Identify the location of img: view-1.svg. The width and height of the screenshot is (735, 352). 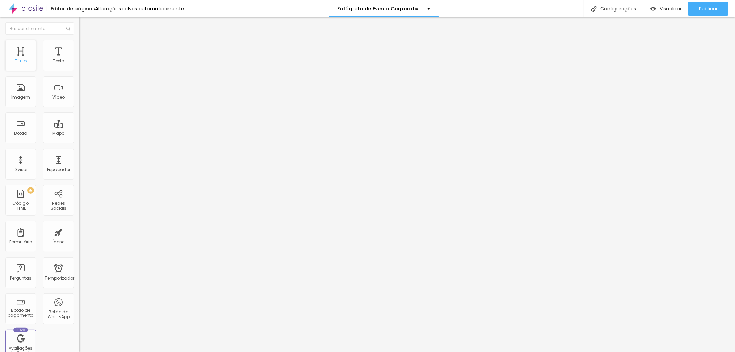
(653, 9).